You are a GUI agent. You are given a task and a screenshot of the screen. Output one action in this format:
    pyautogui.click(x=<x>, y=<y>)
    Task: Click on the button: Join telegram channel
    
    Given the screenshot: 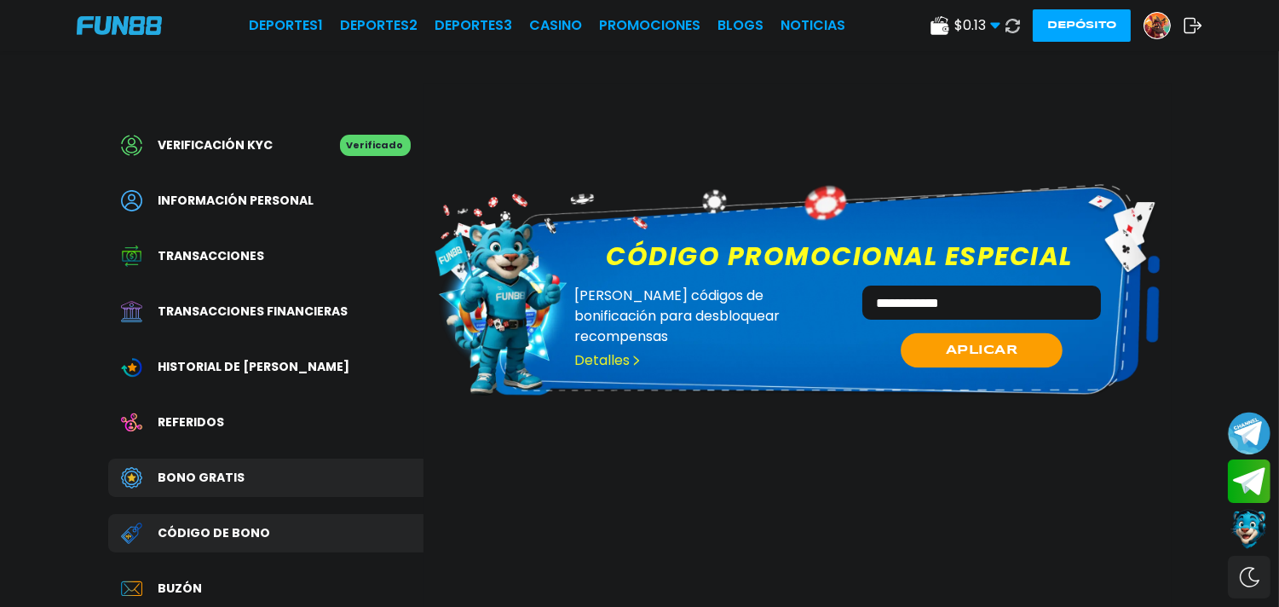 What is the action you would take?
    pyautogui.click(x=1249, y=433)
    